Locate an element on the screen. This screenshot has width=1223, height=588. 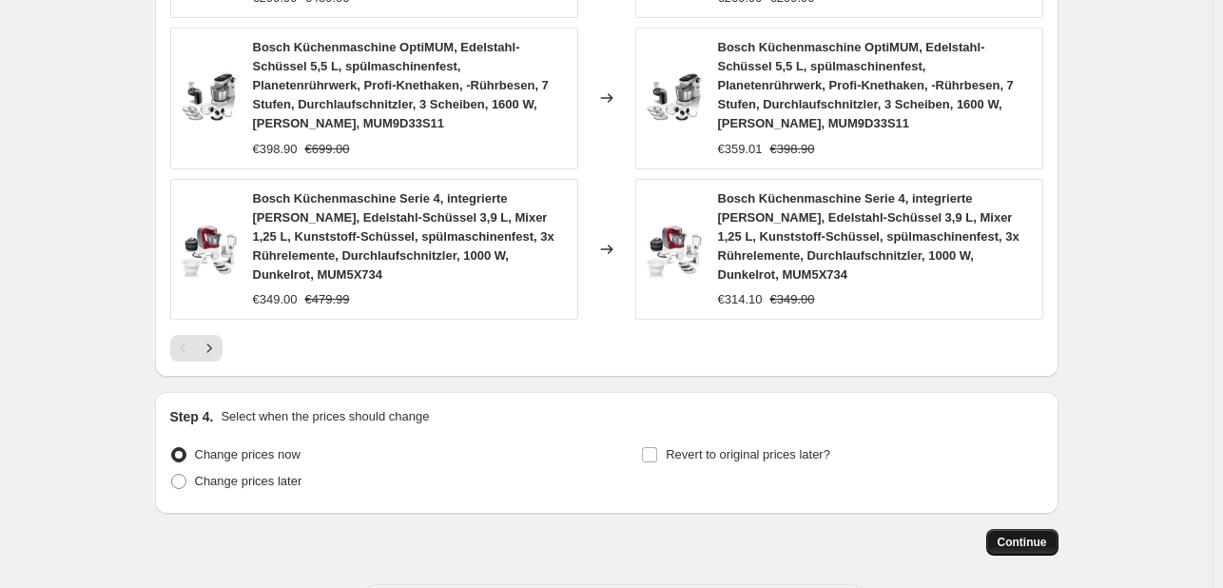
strike: €349.00 is located at coordinates (792, 300).